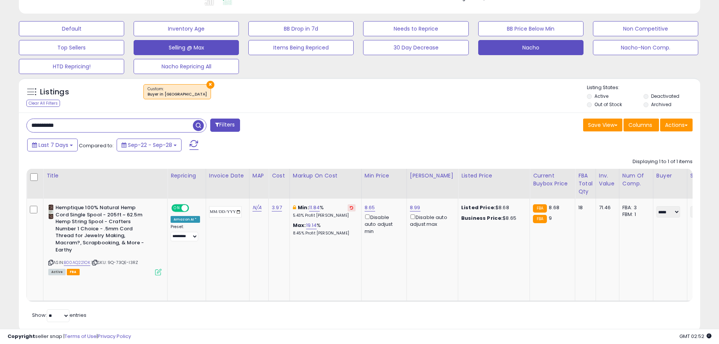  I want to click on span: OFF, so click(194, 208).